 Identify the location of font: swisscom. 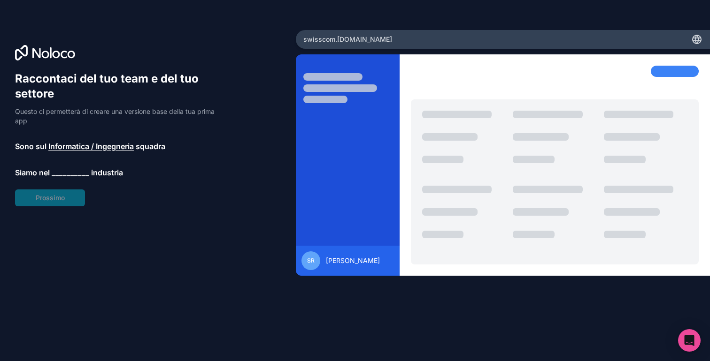
(319, 39).